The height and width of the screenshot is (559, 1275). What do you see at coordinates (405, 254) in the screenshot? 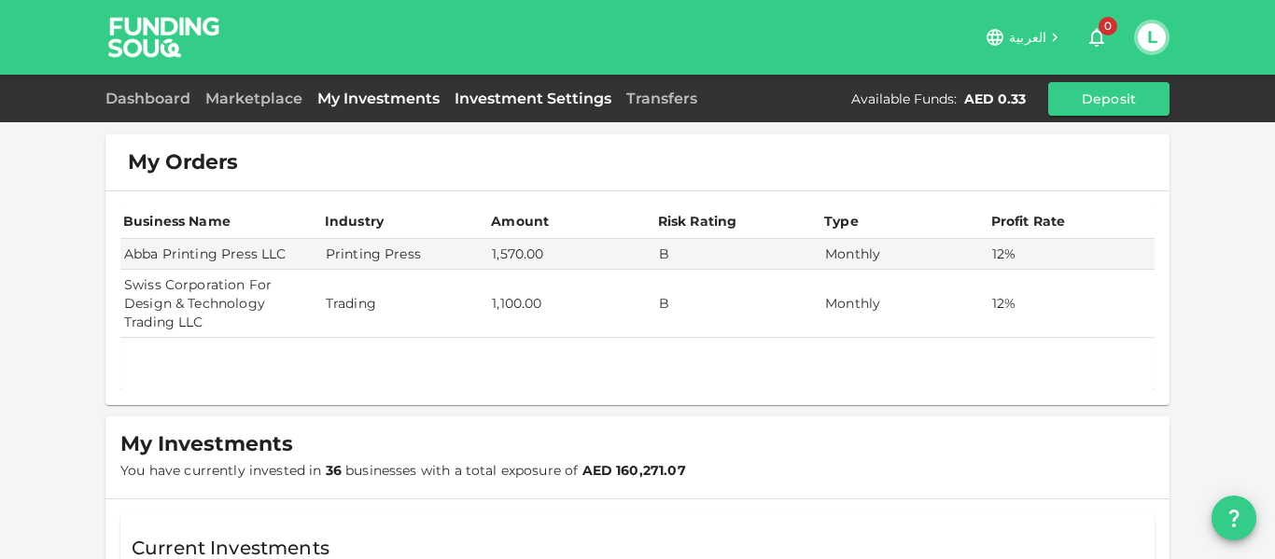
I see `td: Printing Press` at bounding box center [405, 254].